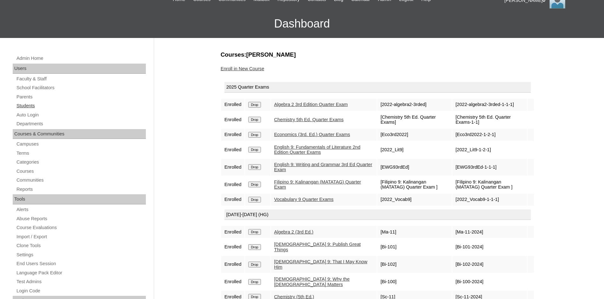  I want to click on a: Auto Login, so click(81, 115).